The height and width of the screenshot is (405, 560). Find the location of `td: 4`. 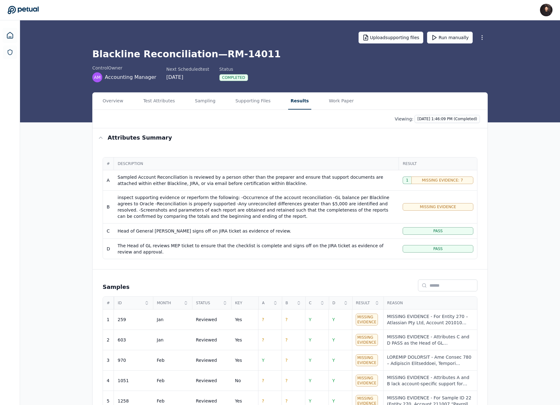

td: 4 is located at coordinates (108, 381).